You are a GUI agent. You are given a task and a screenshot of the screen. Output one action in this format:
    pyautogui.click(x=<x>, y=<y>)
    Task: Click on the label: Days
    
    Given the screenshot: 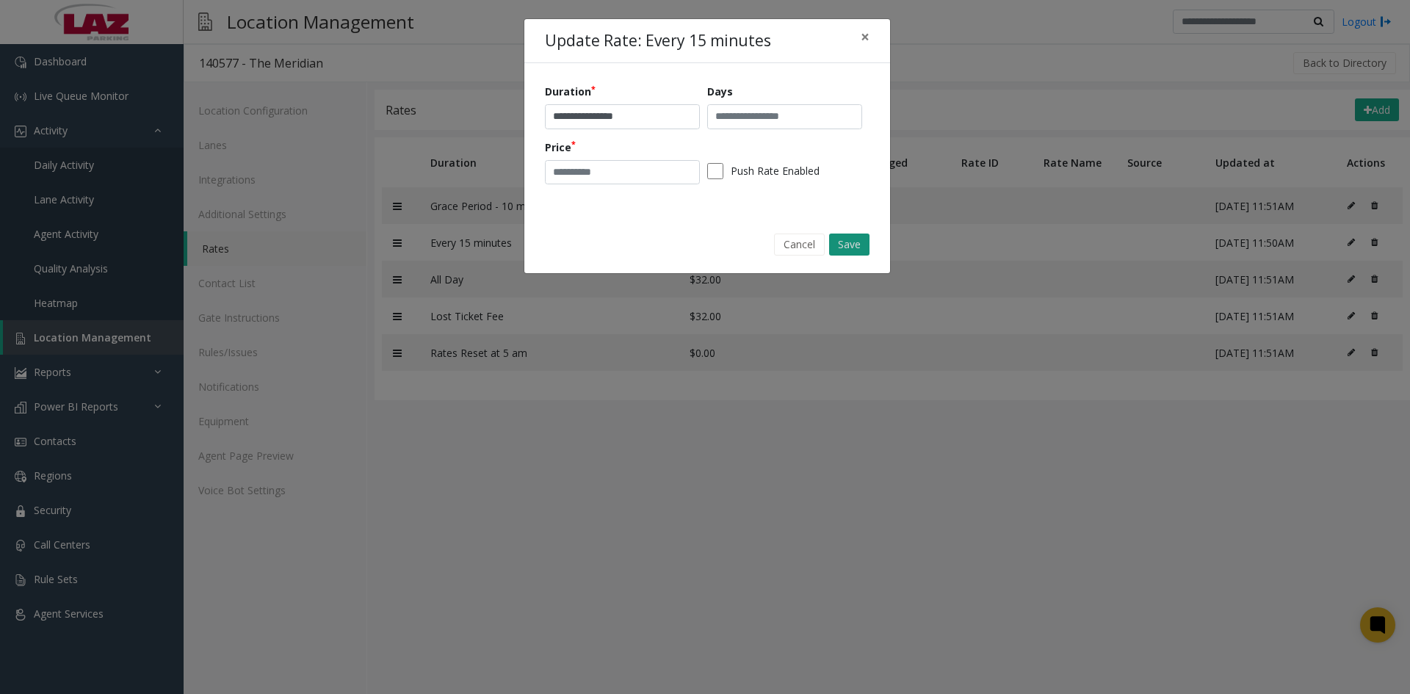 What is the action you would take?
    pyautogui.click(x=719, y=91)
    